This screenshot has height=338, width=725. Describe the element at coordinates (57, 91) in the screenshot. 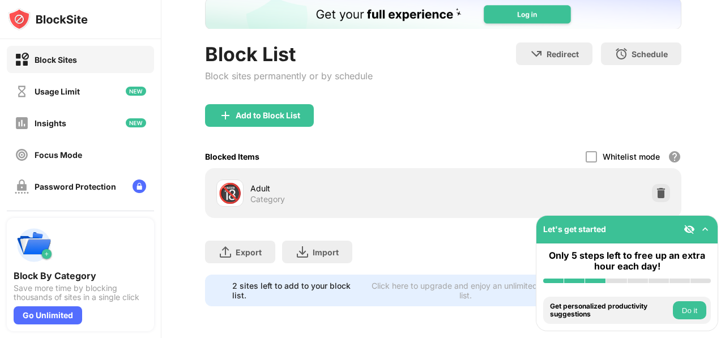

I see `div: Usage Limit` at that location.